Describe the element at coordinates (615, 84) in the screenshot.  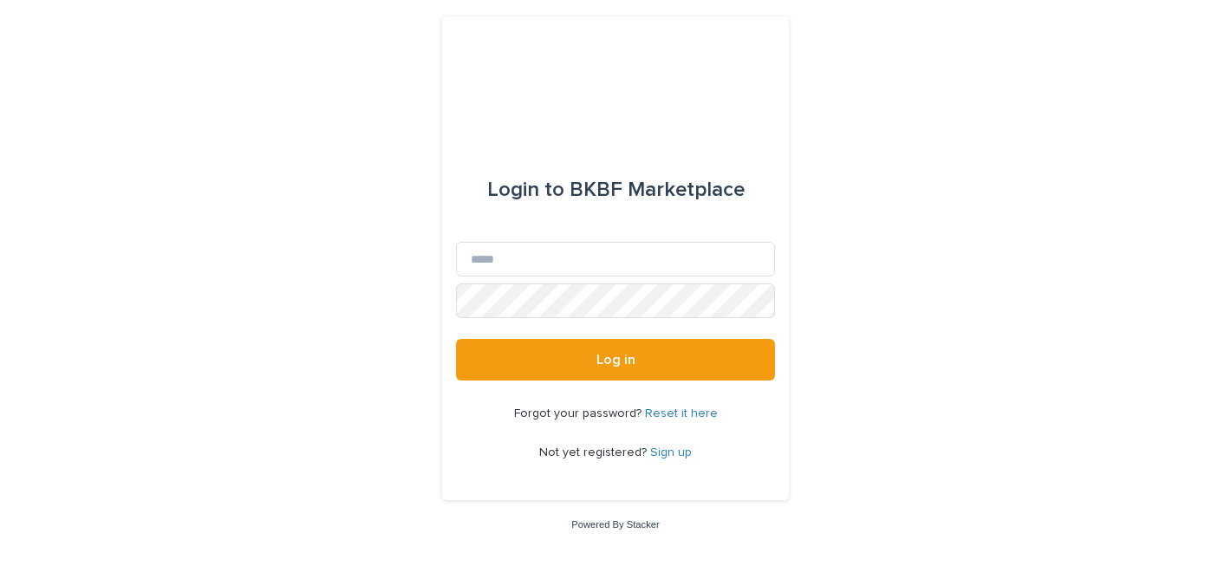
I see `img: l65f3yHPToSKODuEVUav` at that location.